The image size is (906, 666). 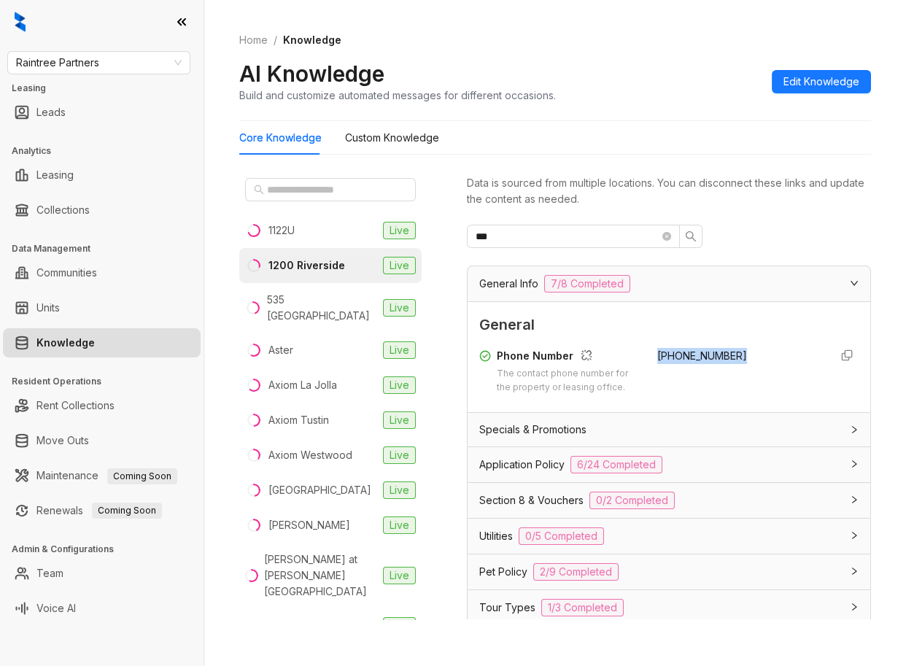 I want to click on span: General Info, so click(x=509, y=284).